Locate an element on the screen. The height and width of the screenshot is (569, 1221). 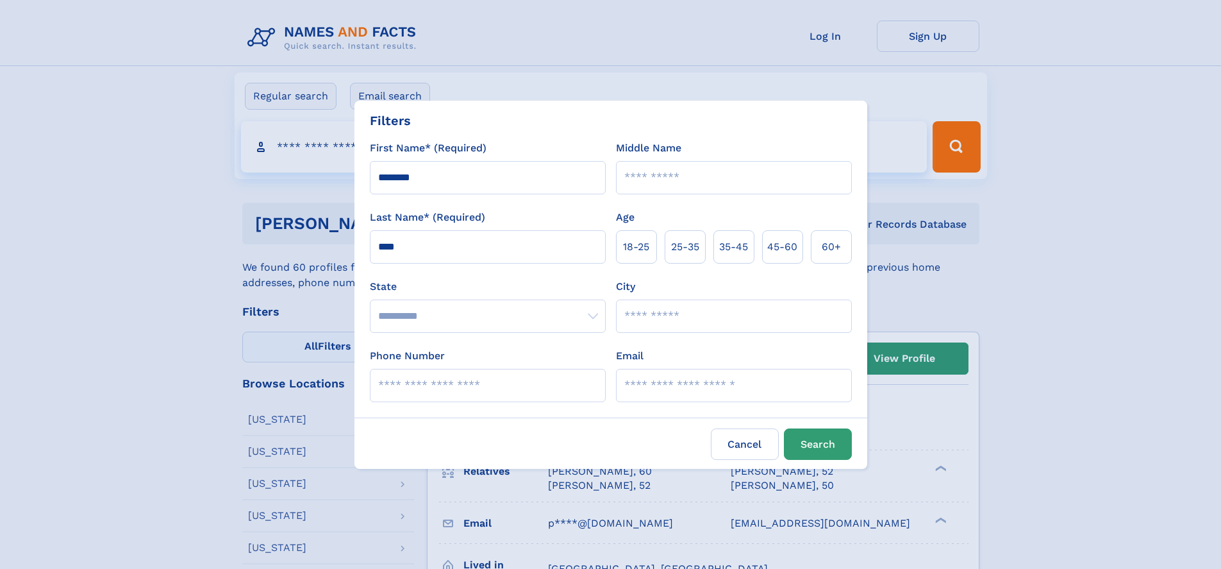
label: Cancel is located at coordinates (745, 444).